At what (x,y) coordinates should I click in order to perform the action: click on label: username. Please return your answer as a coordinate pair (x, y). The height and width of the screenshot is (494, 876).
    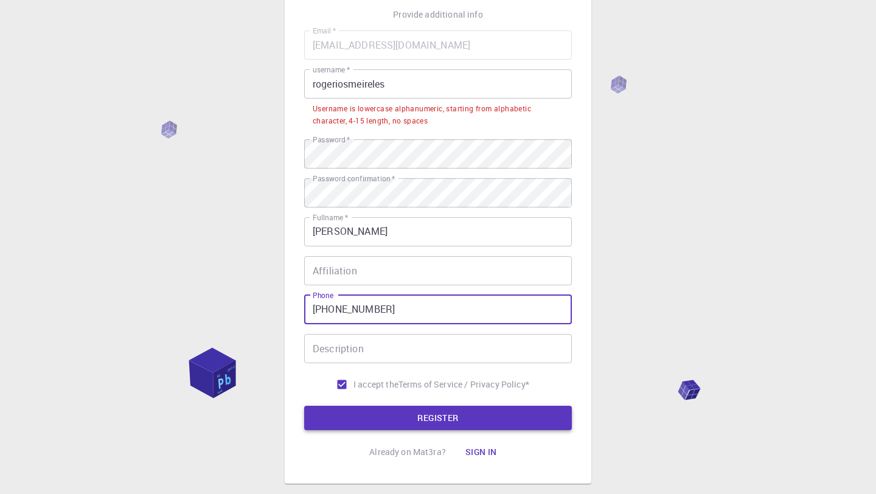
    Looking at the image, I should click on (331, 69).